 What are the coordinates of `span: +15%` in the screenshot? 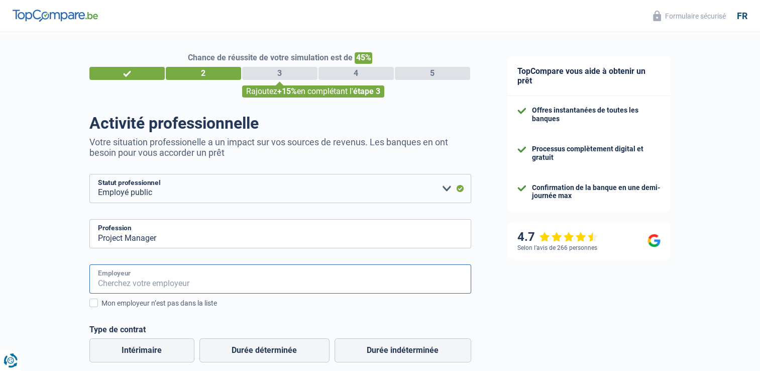 It's located at (287, 91).